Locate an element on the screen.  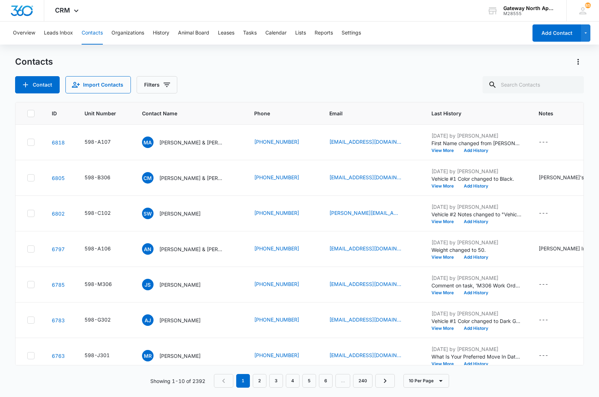
span: CRM is located at coordinates (63, 10).